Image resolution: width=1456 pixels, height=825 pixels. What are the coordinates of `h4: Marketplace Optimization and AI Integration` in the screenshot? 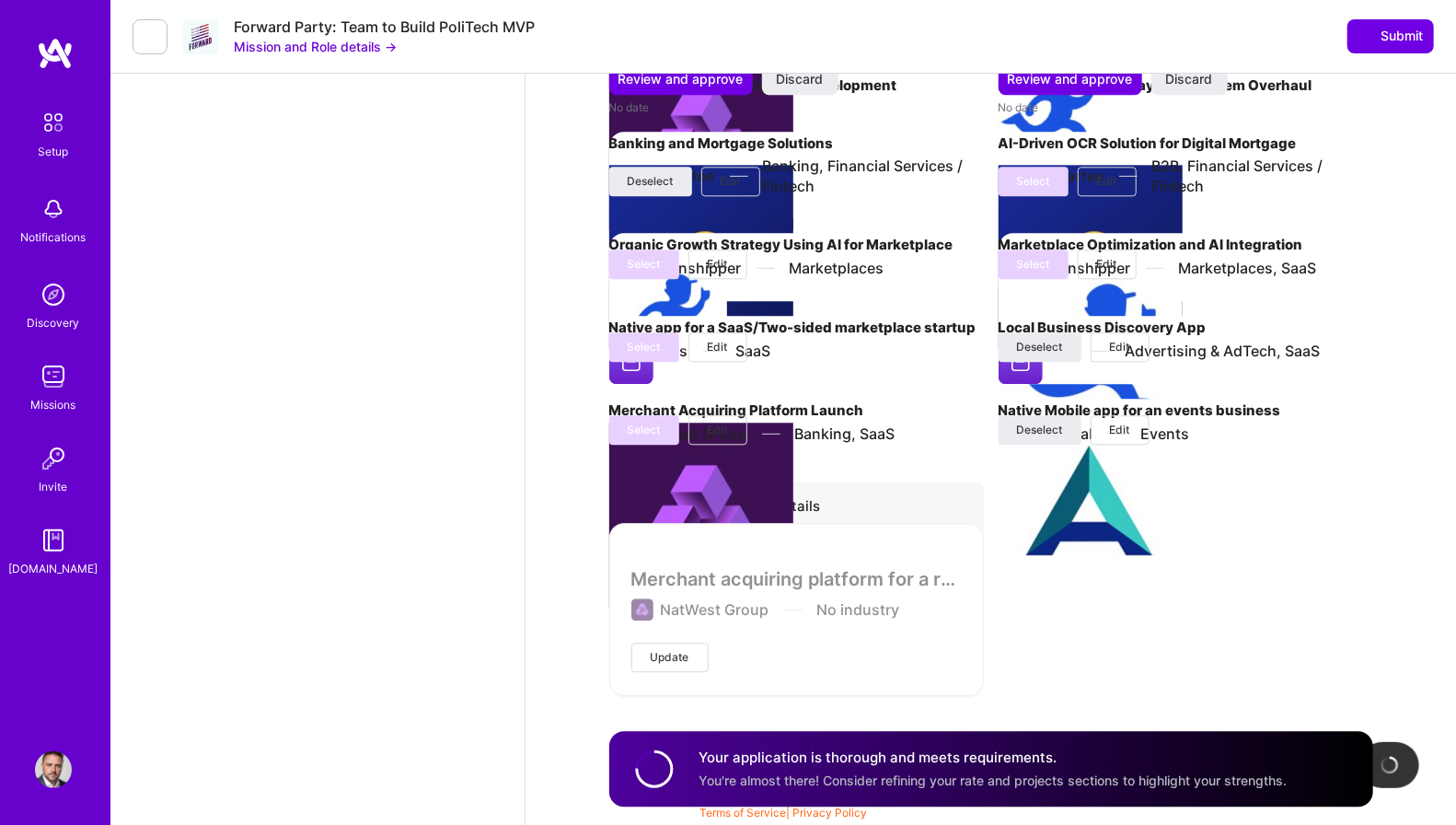 It's located at (1186, 245).